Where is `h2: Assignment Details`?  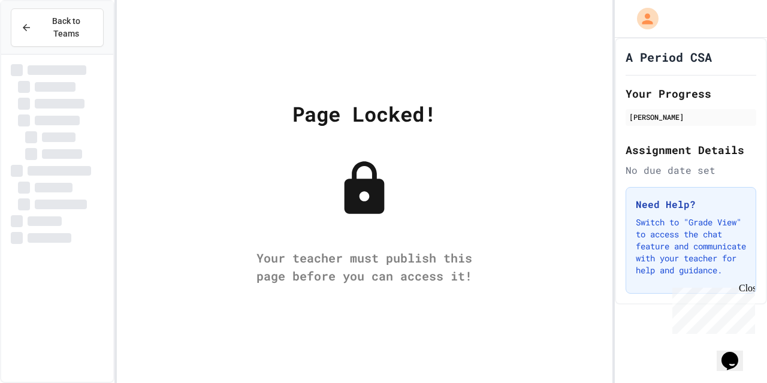 h2: Assignment Details is located at coordinates (691, 150).